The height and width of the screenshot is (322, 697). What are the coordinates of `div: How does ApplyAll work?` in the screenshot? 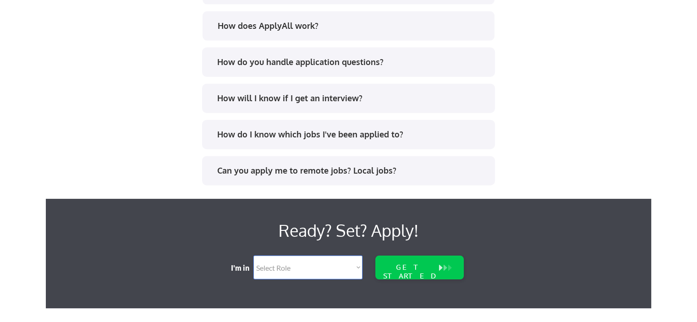 It's located at (352, 26).